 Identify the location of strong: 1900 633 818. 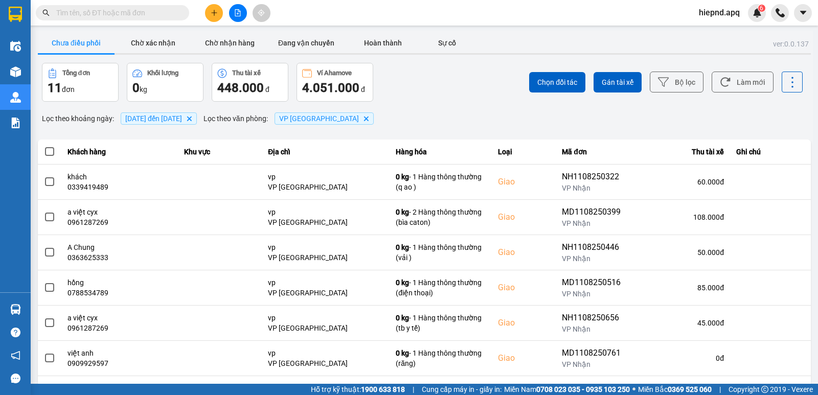
(383, 389).